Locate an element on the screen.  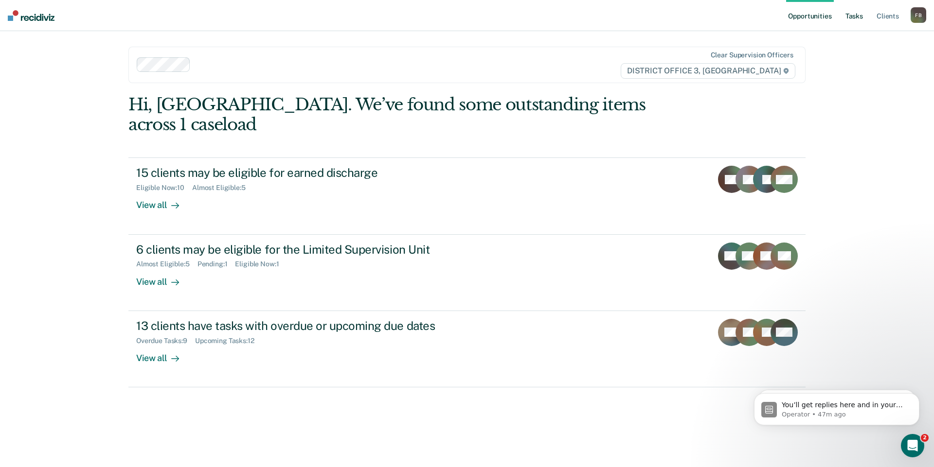
div: Eligible Now : 10 is located at coordinates (164, 188).